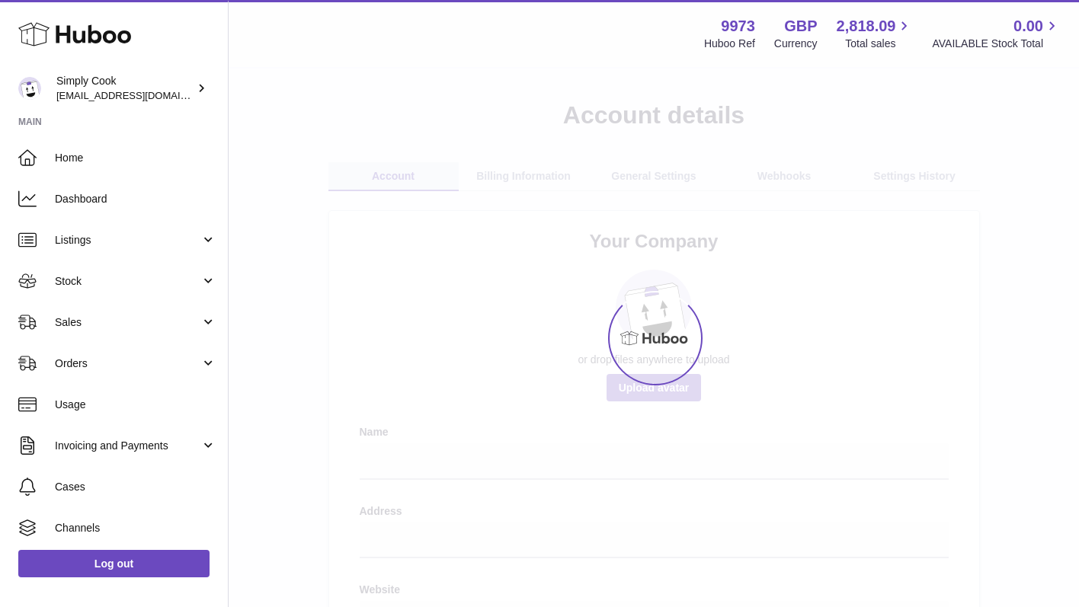  Describe the element at coordinates (30, 88) in the screenshot. I see `img: internalAdmin-9973@internal.huboo.com` at that location.